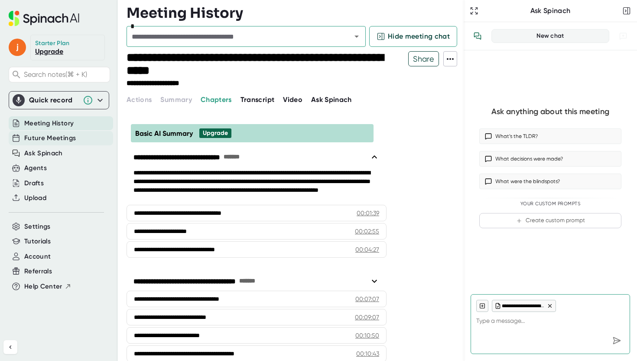 This screenshot has height=361, width=637. What do you see at coordinates (216, 100) in the screenshot?
I see `button: Chapters` at bounding box center [216, 100].